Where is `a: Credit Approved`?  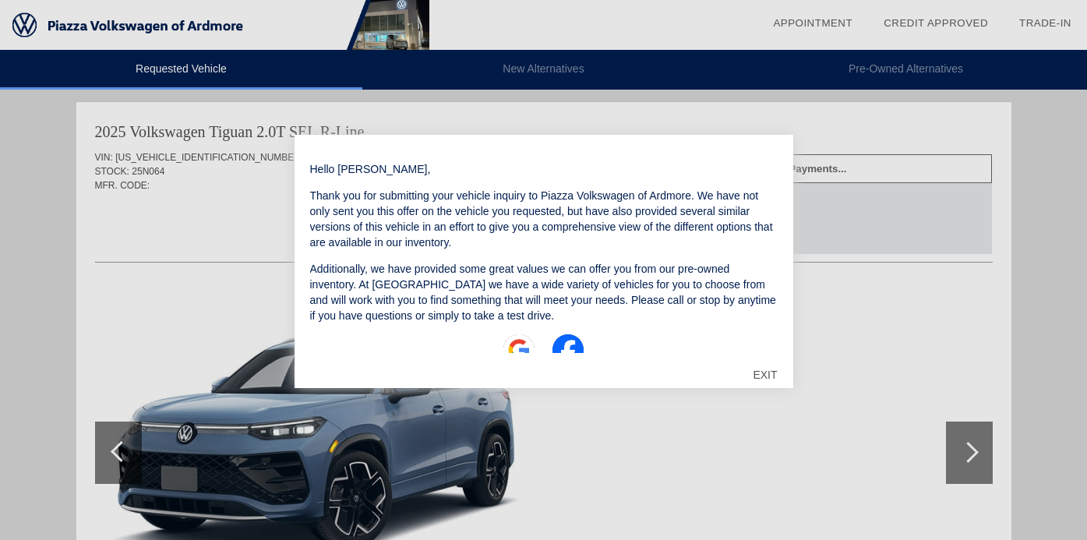
a: Credit Approved is located at coordinates (936, 23).